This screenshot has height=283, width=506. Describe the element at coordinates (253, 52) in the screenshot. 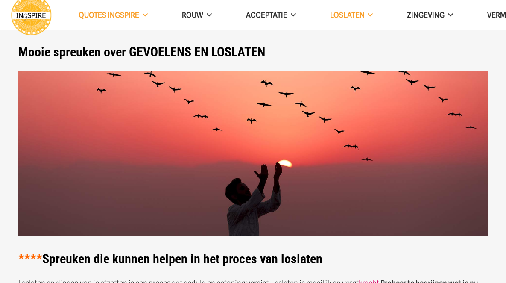

I see `h1: Mooie spreuken over GEVOELENS EN LOSLATEN` at that location.